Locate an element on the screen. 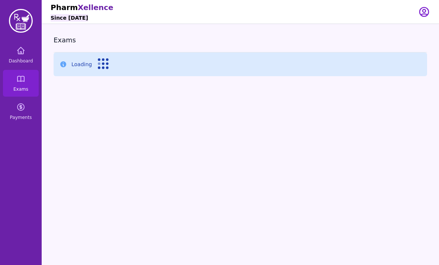 The height and width of the screenshot is (265, 439). a: Dashboard is located at coordinates (21, 55).